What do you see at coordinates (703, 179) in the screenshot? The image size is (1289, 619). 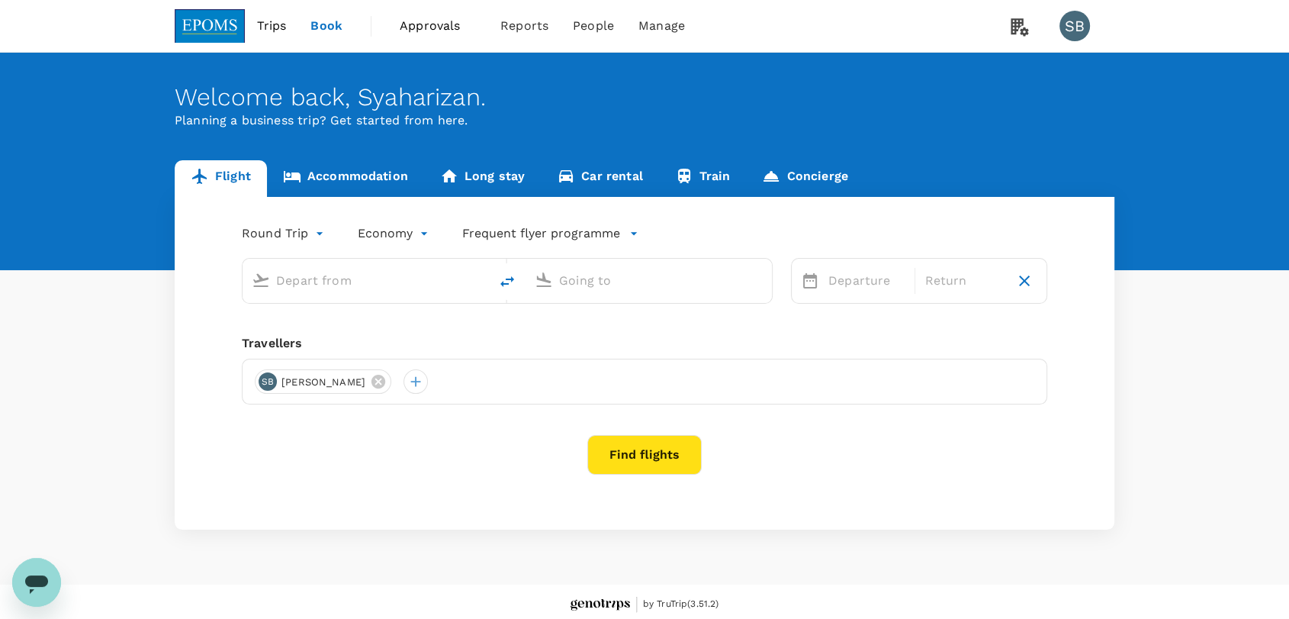 I see `a: Train` at bounding box center [703, 179].